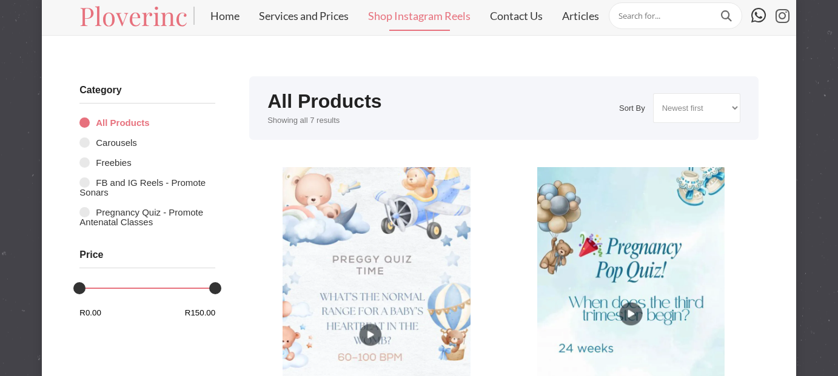  I want to click on a: Carousels, so click(147, 142).